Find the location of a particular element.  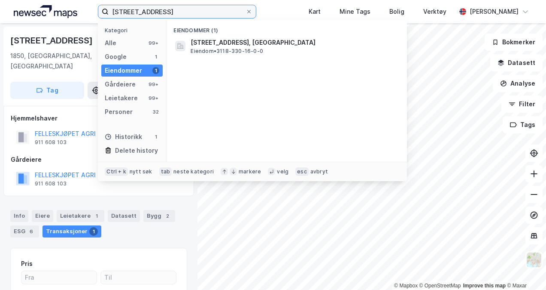

input: Fra is located at coordinates (59, 277).